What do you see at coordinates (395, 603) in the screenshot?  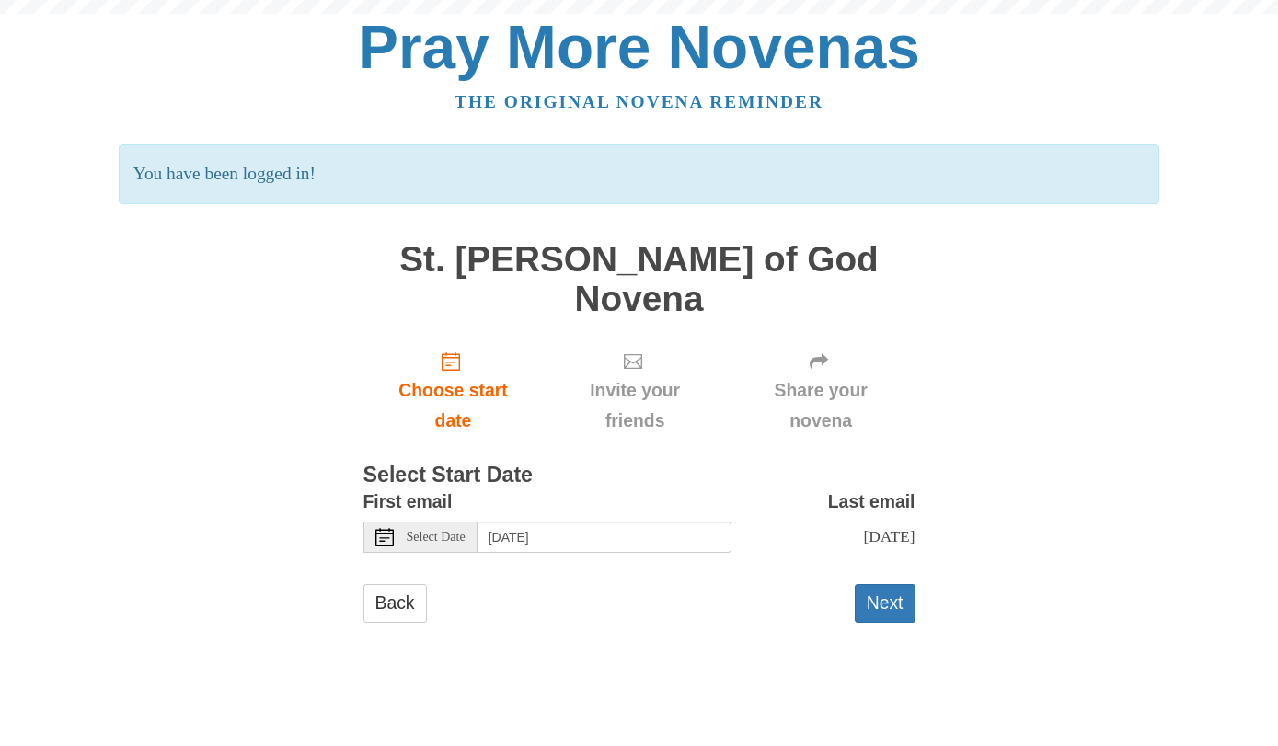 I see `a: Back` at bounding box center [395, 603].